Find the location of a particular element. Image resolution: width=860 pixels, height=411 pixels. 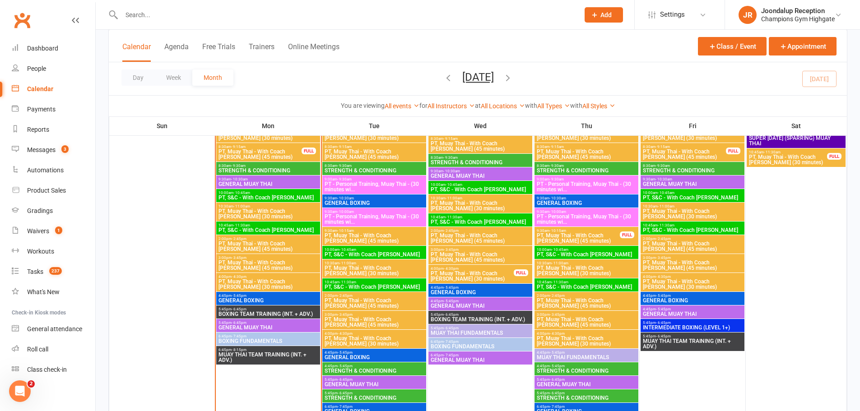

span: - 10:45am is located at coordinates (242, 193).